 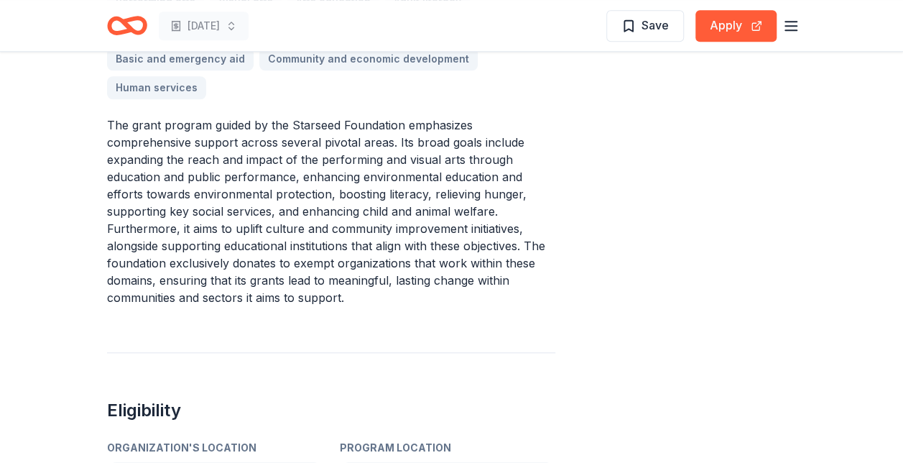 What do you see at coordinates (655, 25) in the screenshot?
I see `span: Save` at bounding box center [655, 25].